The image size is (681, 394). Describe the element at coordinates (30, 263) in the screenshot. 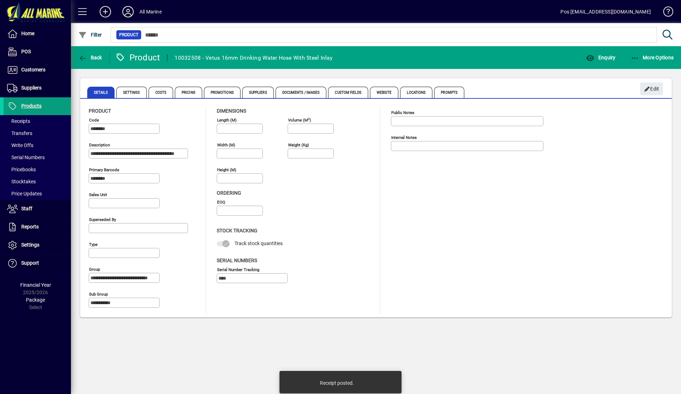

I see `span: Support` at that location.